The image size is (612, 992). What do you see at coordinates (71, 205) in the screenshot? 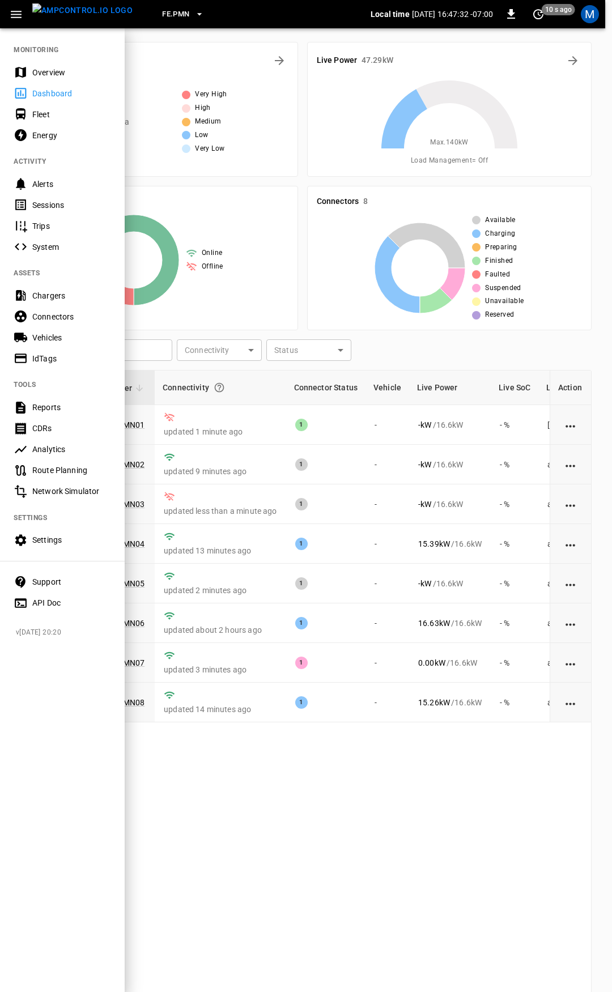
I see `div: Sessions` at bounding box center [71, 205].